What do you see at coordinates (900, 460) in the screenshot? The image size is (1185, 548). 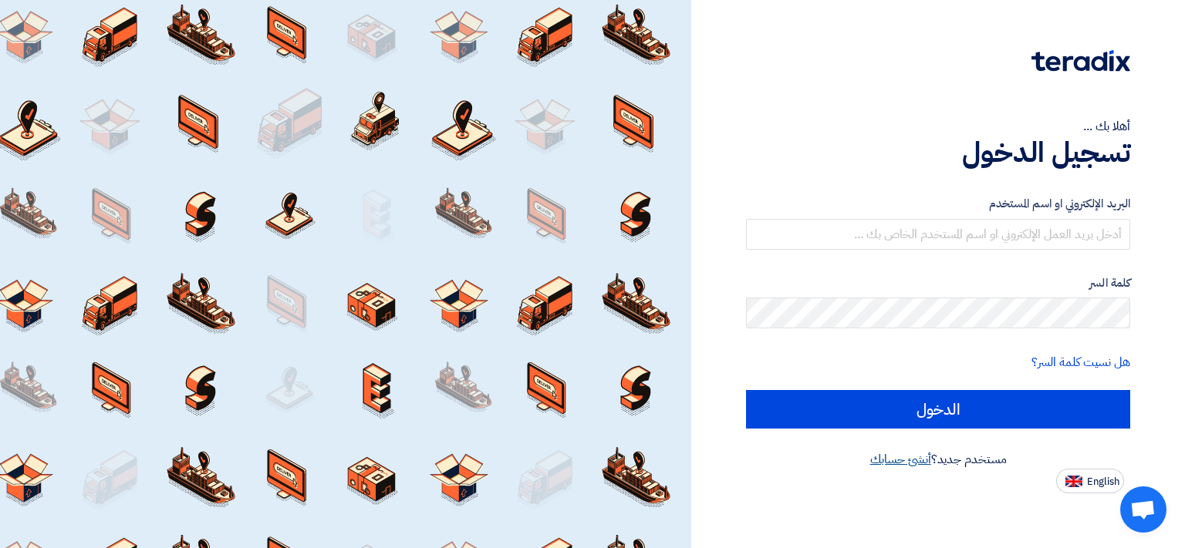 I see `a: أنشئ حسابك` at bounding box center [900, 460].